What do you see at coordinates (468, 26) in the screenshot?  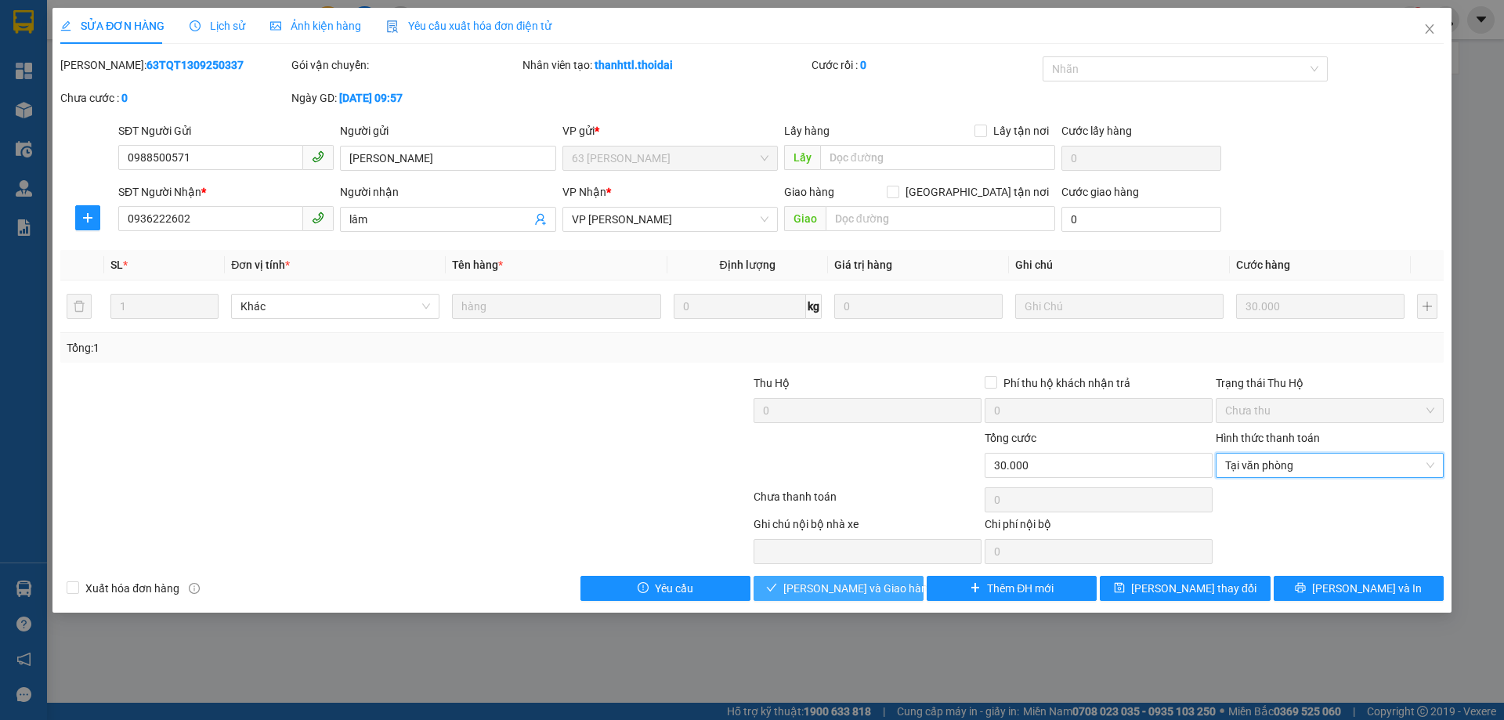 I see `span: Yêu cầu xuất hóa đơn điện tử` at bounding box center [468, 26].